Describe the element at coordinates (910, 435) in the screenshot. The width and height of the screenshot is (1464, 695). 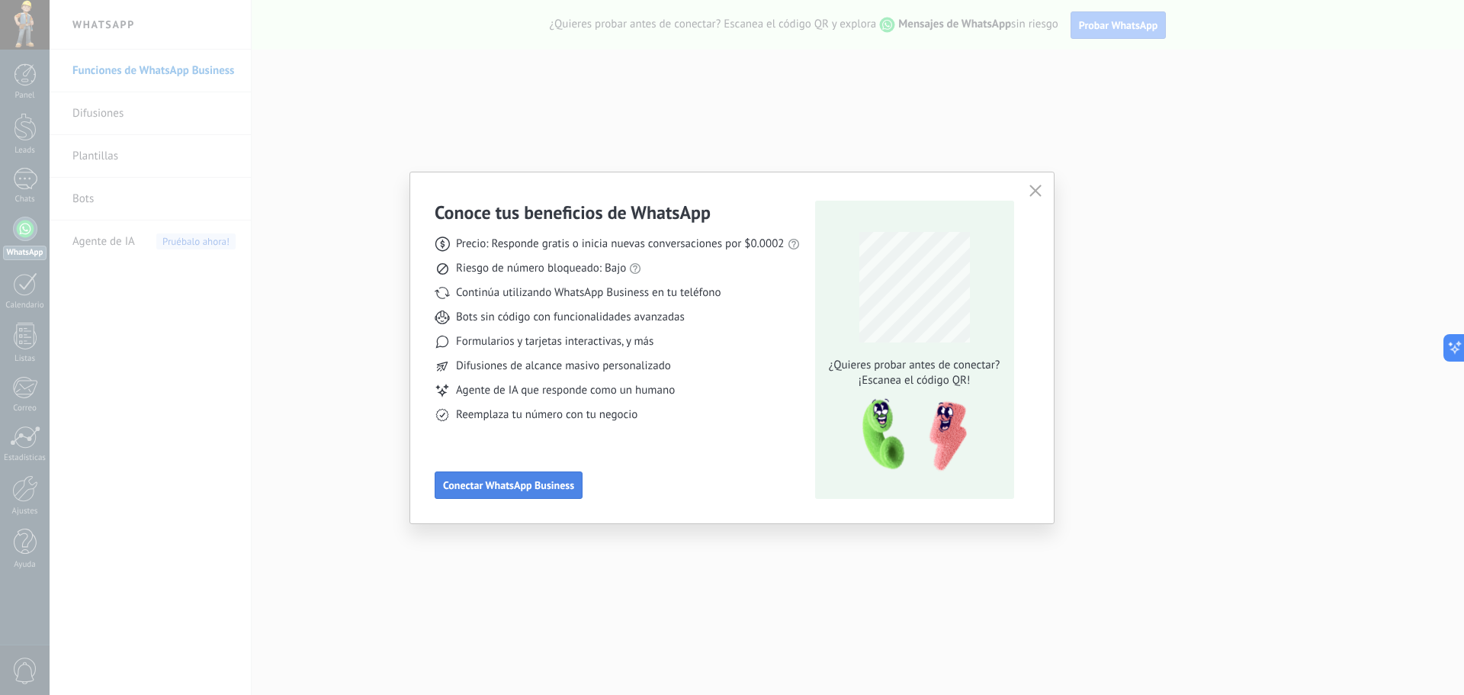
I see `img: qr-pic-1x.png` at that location.